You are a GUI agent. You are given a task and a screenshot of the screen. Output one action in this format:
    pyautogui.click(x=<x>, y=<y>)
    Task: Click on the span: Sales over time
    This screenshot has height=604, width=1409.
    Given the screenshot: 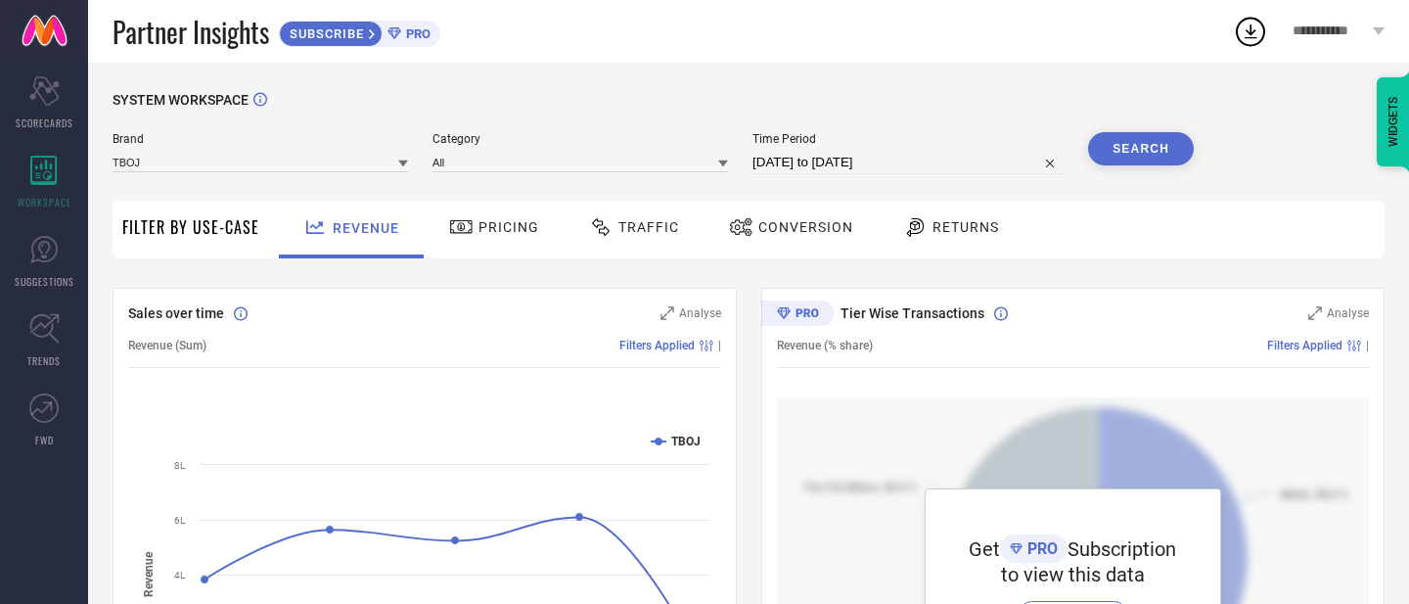 What is the action you would take?
    pyautogui.click(x=176, y=313)
    